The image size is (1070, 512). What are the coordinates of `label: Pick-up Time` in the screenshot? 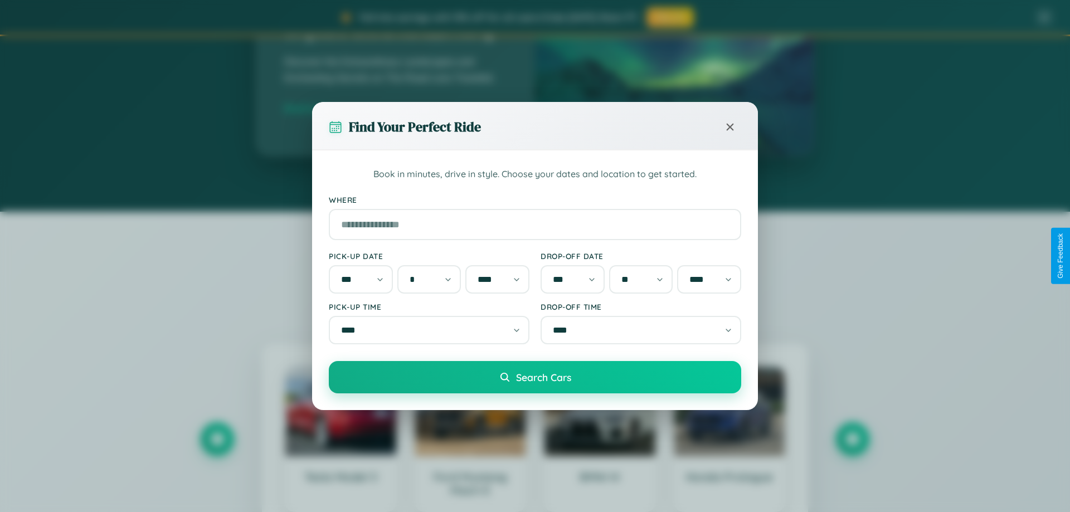 It's located at (429, 306).